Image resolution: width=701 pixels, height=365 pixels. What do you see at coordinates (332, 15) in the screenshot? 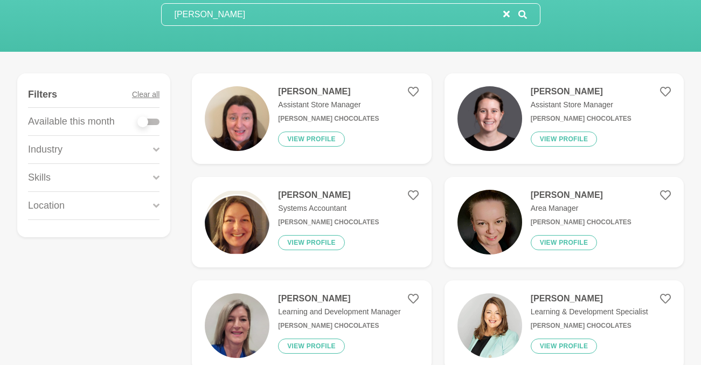
I see `input: Search mentors` at bounding box center [332, 15].